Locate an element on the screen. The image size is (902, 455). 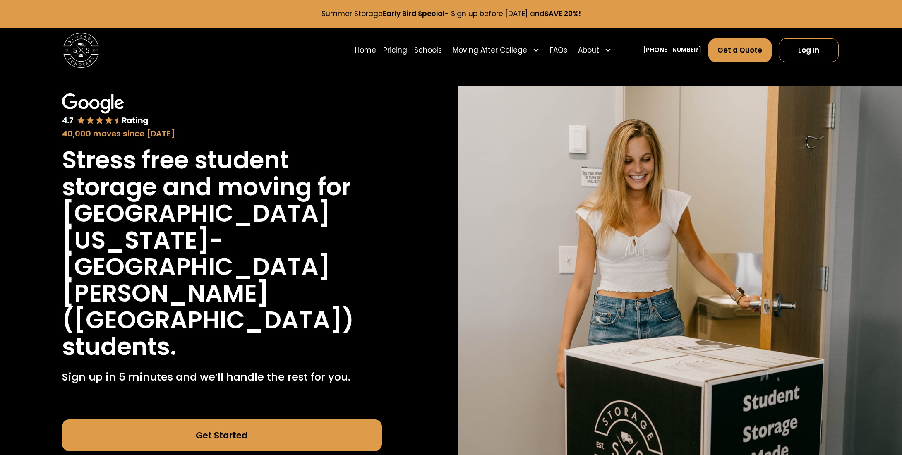
a: FAQs is located at coordinates (559, 50).